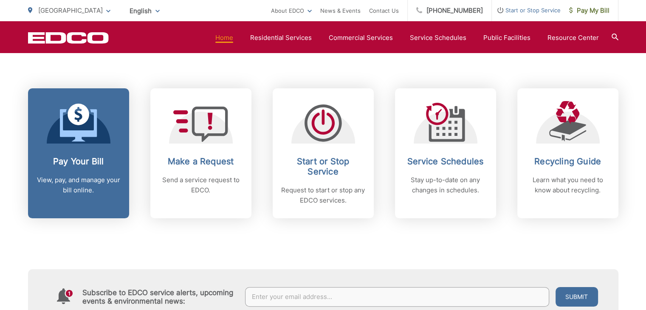  I want to click on h2: Pay Your Bill, so click(79, 161).